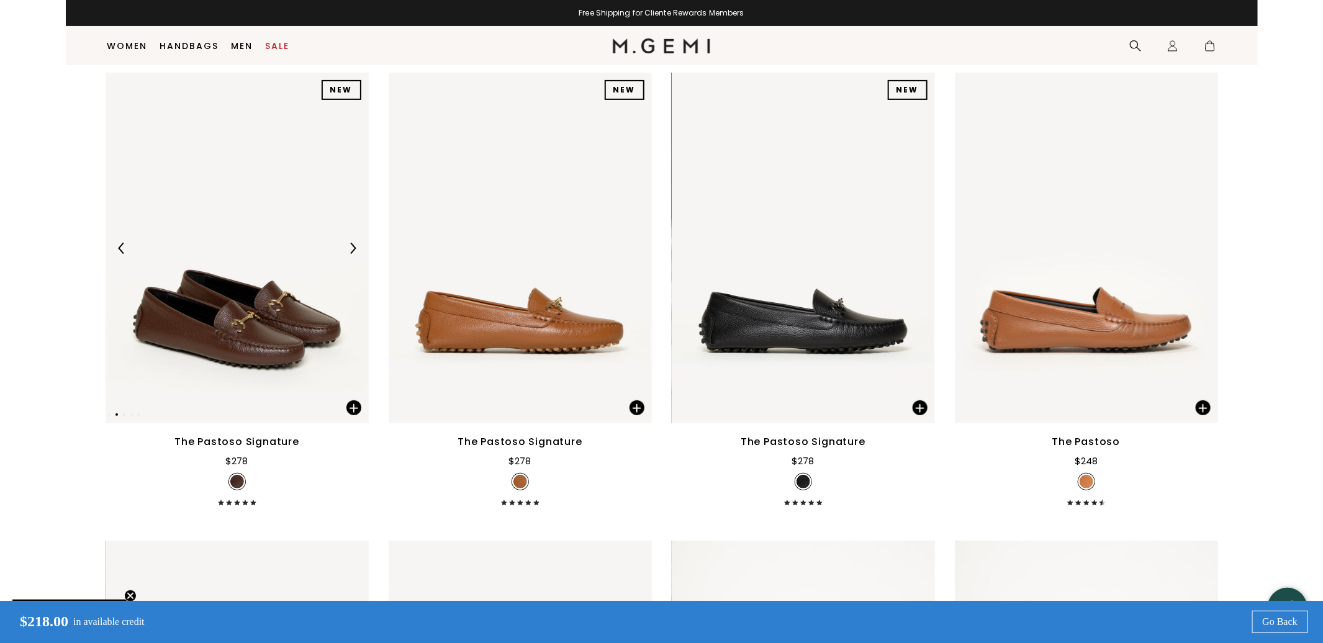 Image resolution: width=1323 pixels, height=643 pixels. I want to click on a: Men, so click(242, 46).